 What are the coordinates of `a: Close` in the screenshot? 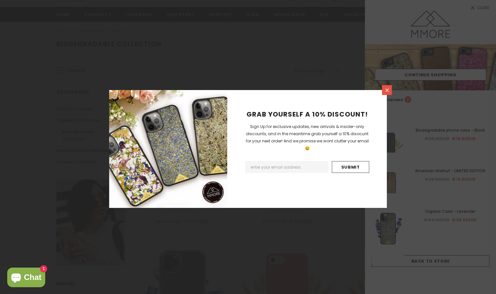 It's located at (386, 90).